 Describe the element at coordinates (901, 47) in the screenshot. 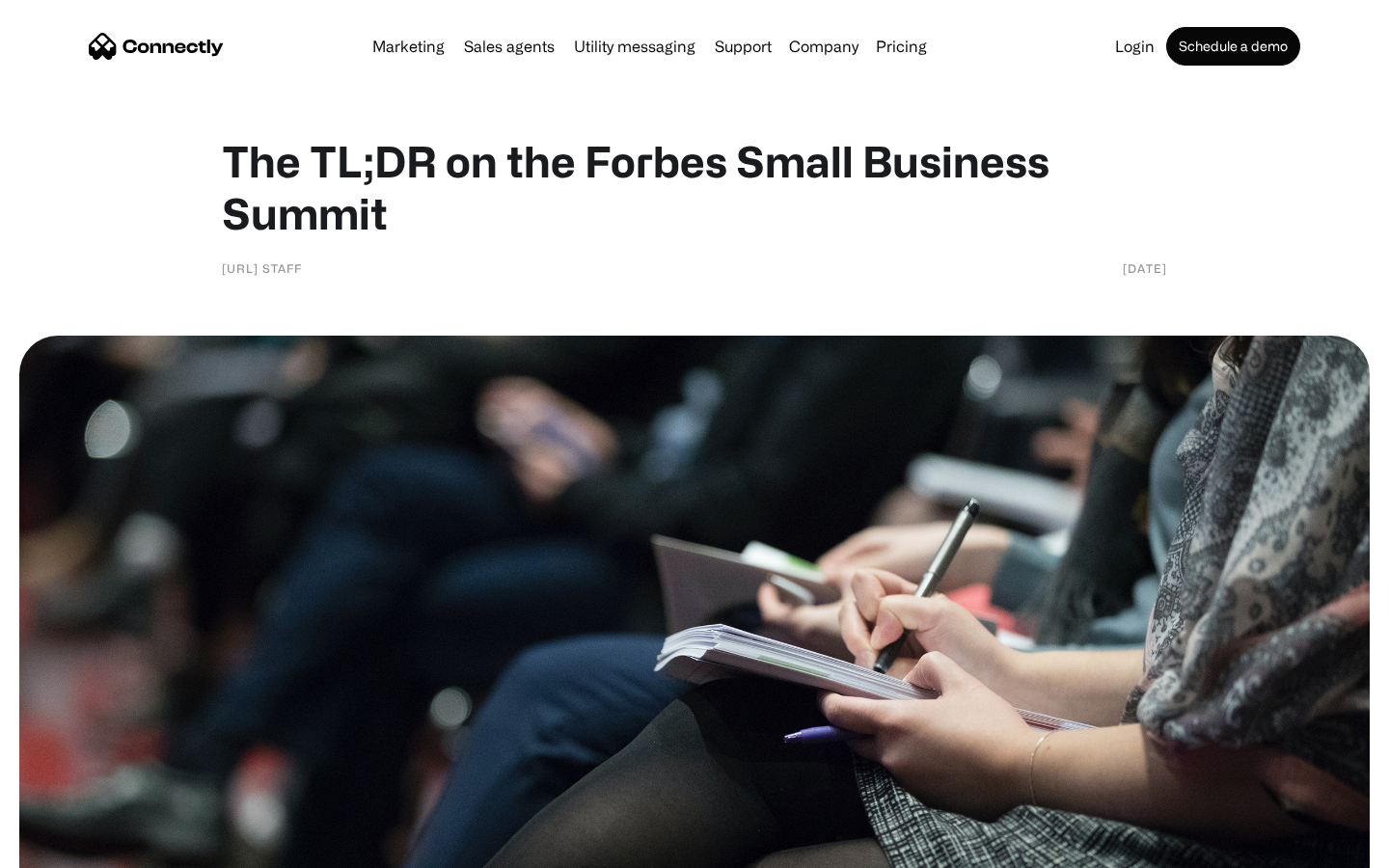

I see `a: Pricing` at that location.